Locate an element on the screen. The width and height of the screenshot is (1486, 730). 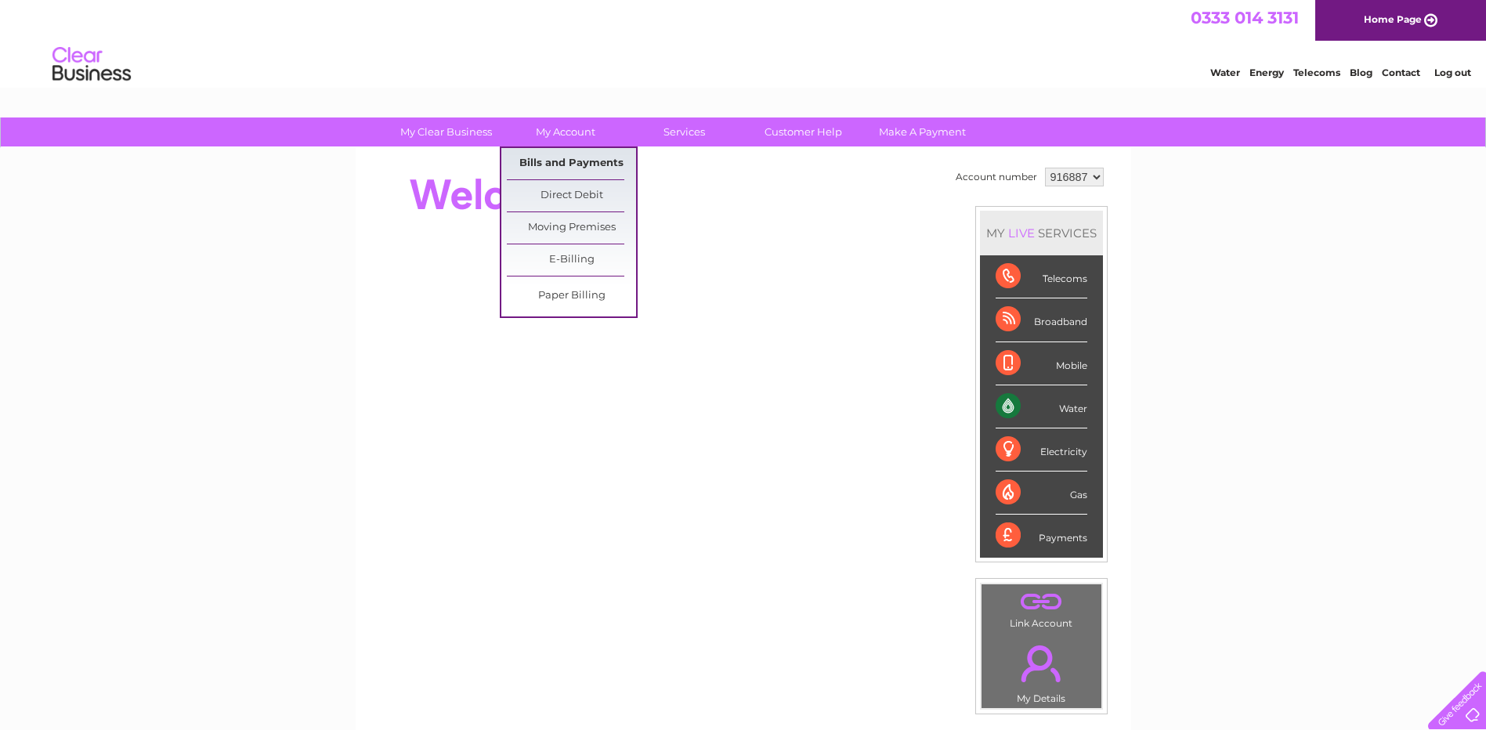
td: Link Account is located at coordinates (1041, 608).